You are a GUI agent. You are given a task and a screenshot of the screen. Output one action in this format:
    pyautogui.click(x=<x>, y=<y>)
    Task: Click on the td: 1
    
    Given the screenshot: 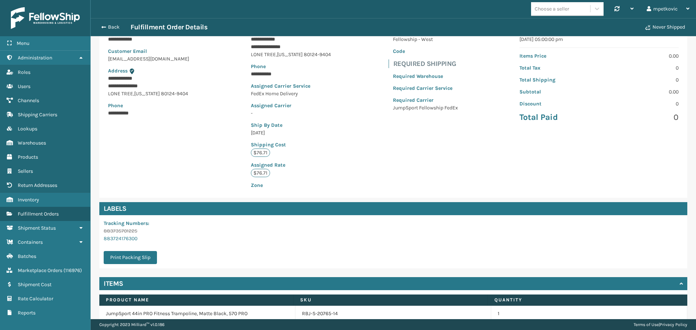 What is the action you would take?
    pyautogui.click(x=589, y=314)
    